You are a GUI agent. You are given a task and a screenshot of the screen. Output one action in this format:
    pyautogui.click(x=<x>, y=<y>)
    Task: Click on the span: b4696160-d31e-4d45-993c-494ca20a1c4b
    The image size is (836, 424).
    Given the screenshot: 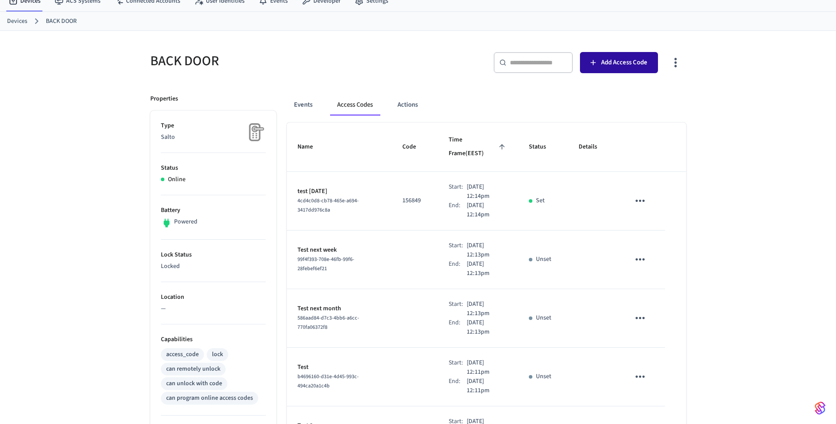 What is the action you would take?
    pyautogui.click(x=328, y=381)
    